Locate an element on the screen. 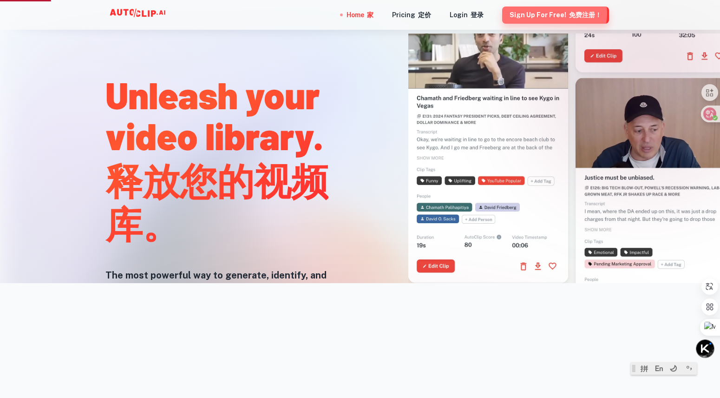 This screenshot has height=398, width=720. font: 登录 is located at coordinates (477, 15).